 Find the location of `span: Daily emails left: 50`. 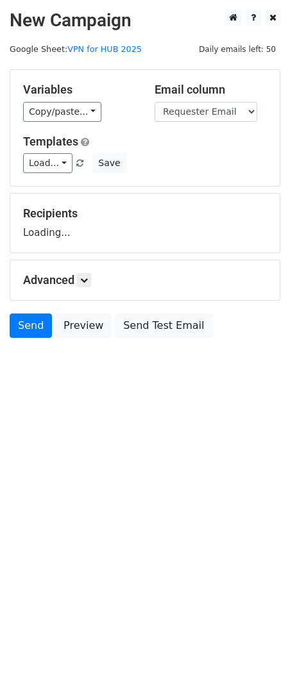

span: Daily emails left: 50 is located at coordinates (237, 49).